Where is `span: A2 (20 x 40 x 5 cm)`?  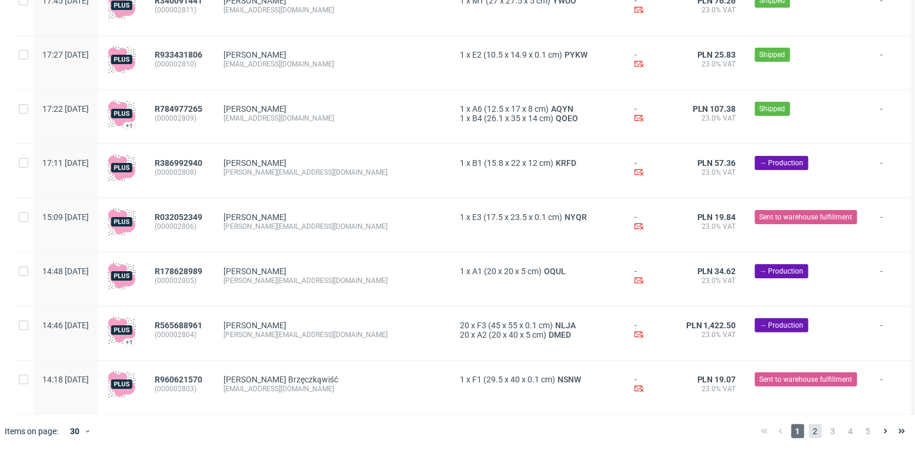
span: A2 (20 x 40 x 5 cm) is located at coordinates (512, 335).